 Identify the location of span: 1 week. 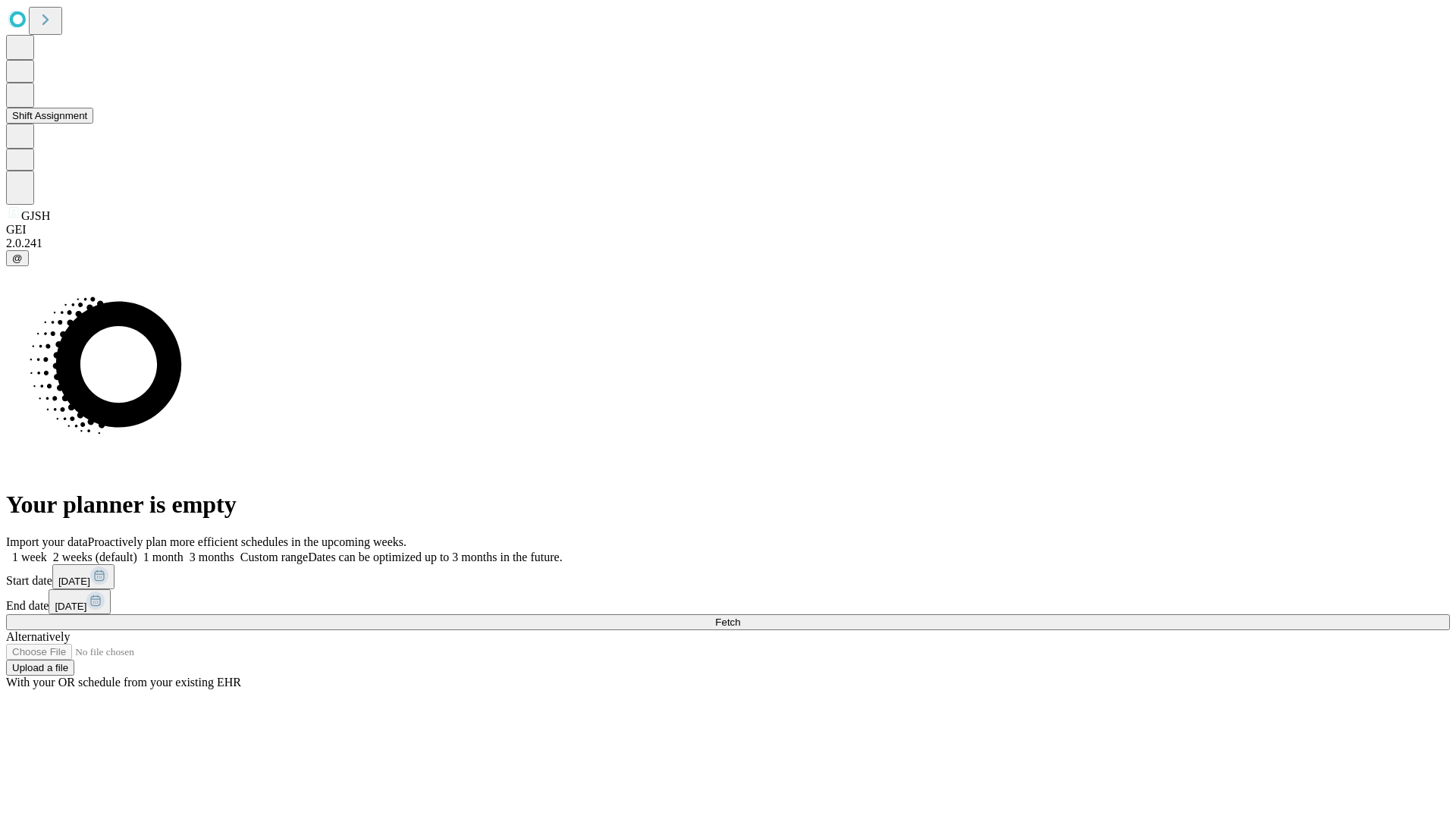
(30, 557).